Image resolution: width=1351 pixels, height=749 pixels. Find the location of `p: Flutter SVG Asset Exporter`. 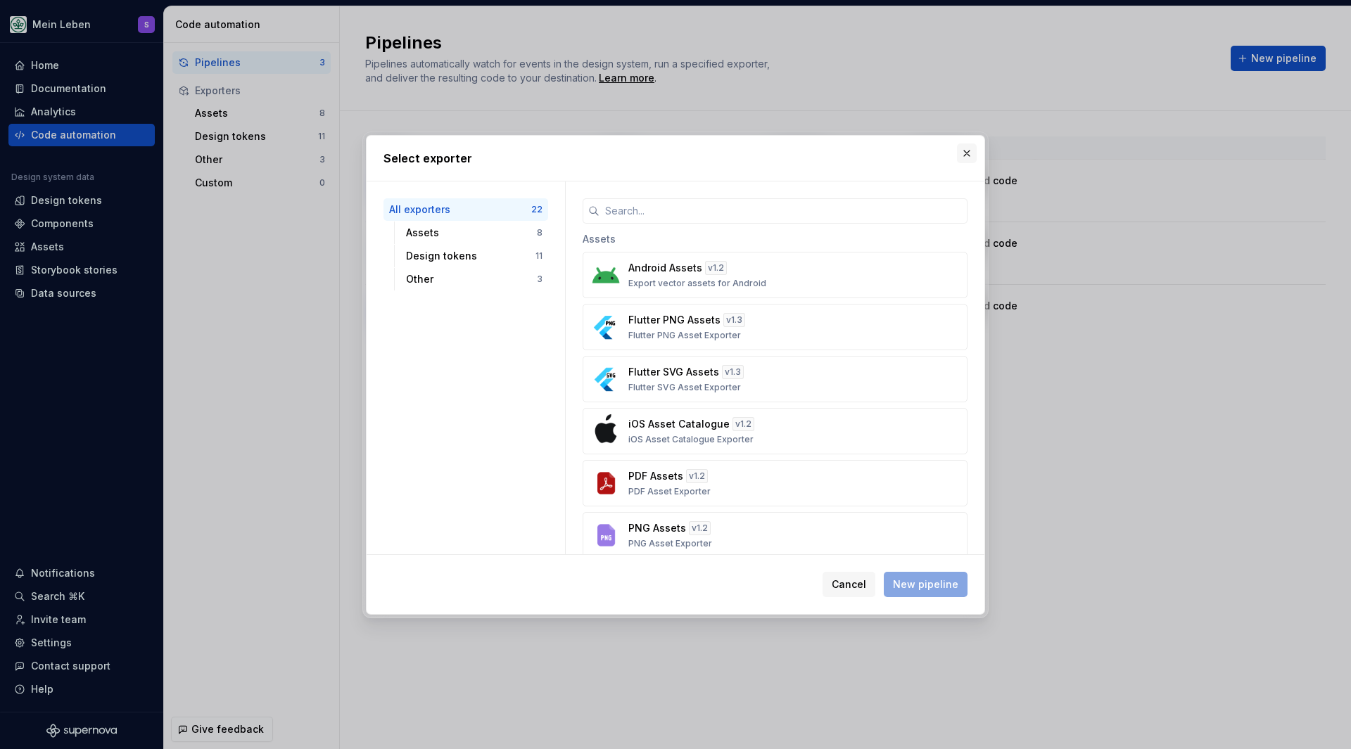

p: Flutter SVG Asset Exporter is located at coordinates (685, 388).